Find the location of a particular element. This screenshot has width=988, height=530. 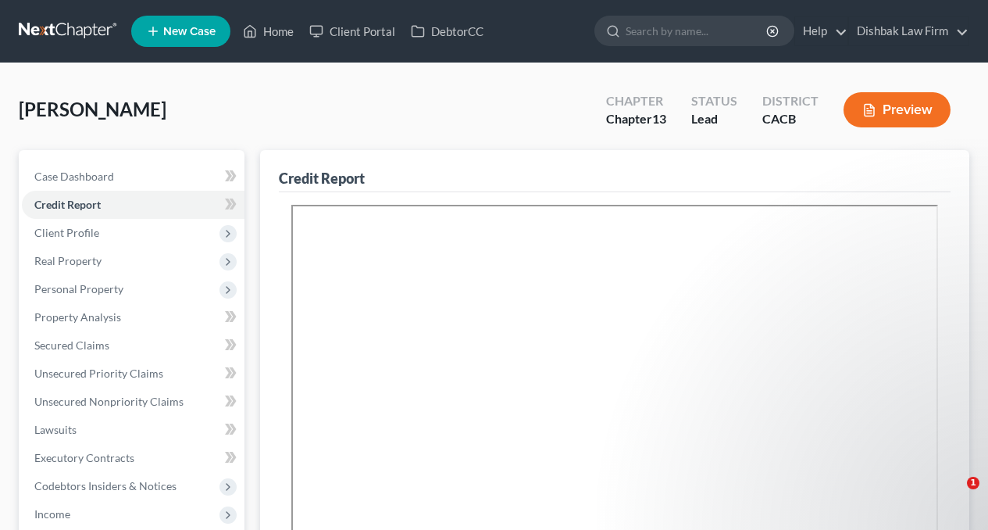

a: Credit Report is located at coordinates (133, 205).